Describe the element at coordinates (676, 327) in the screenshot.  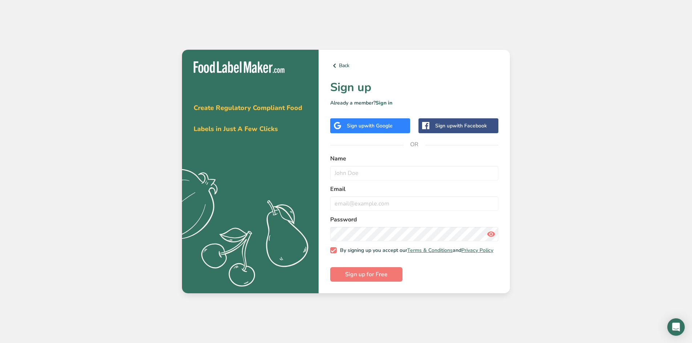
I see `div: Open Intercom Messenger` at that location.